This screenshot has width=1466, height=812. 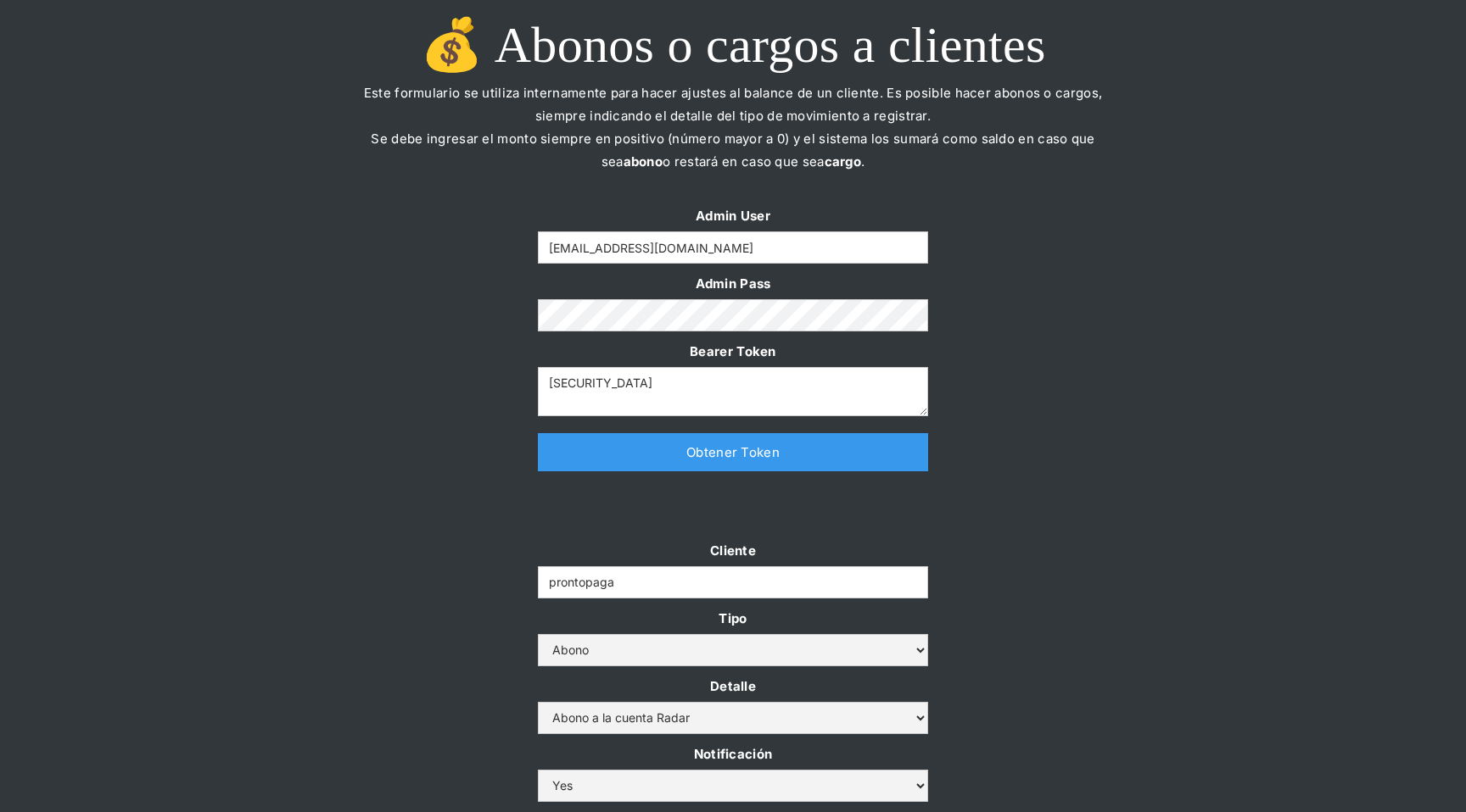 What do you see at coordinates (733, 215) in the screenshot?
I see `label: Admin User` at bounding box center [733, 215].